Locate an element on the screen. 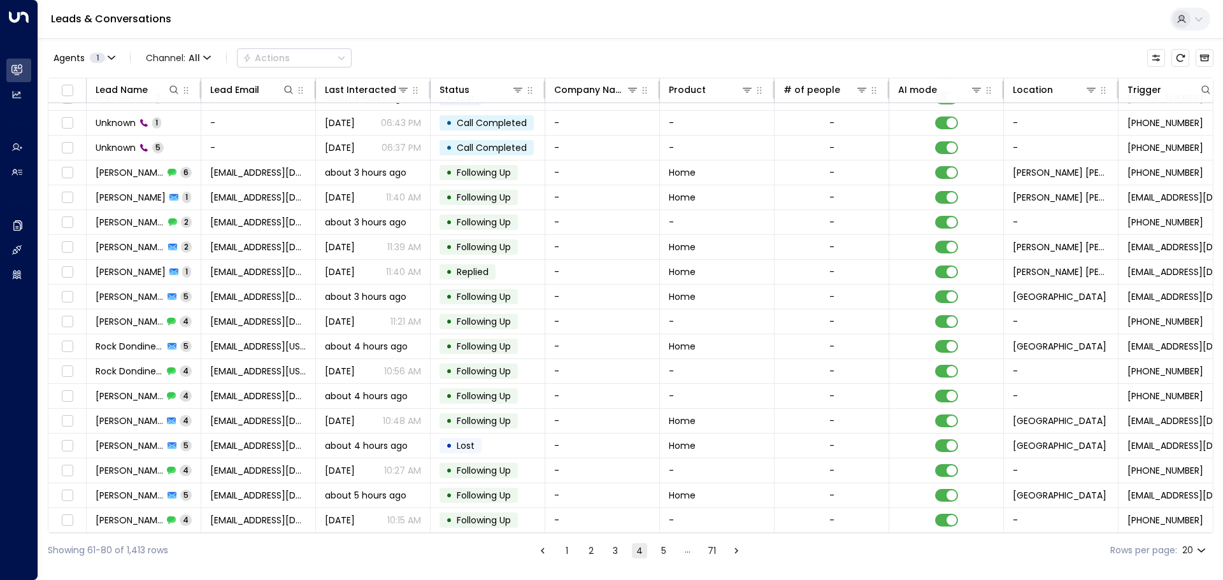  span: Oct 09, 2025 is located at coordinates (339, 421).